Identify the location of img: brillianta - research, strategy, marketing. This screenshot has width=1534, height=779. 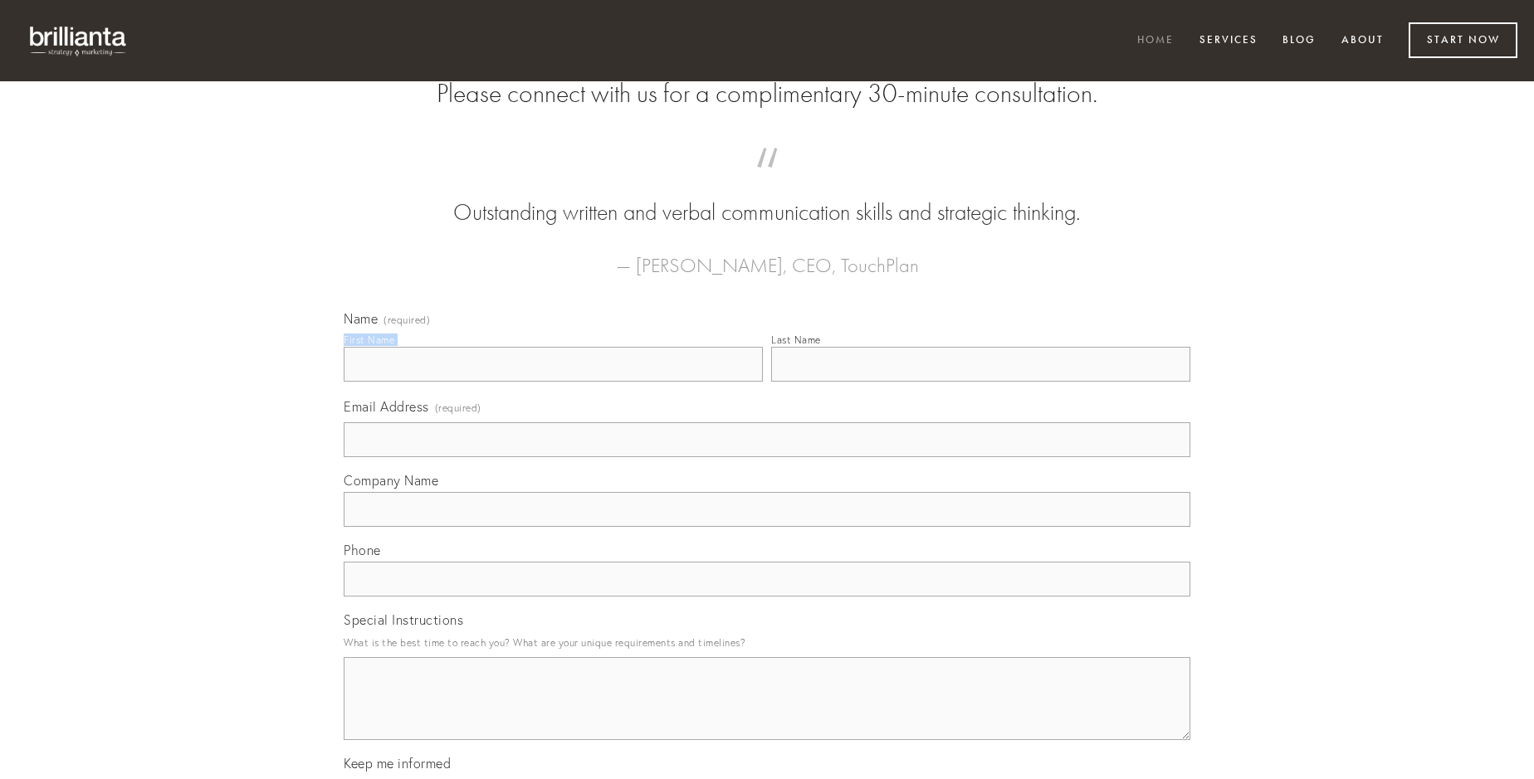
(79, 41).